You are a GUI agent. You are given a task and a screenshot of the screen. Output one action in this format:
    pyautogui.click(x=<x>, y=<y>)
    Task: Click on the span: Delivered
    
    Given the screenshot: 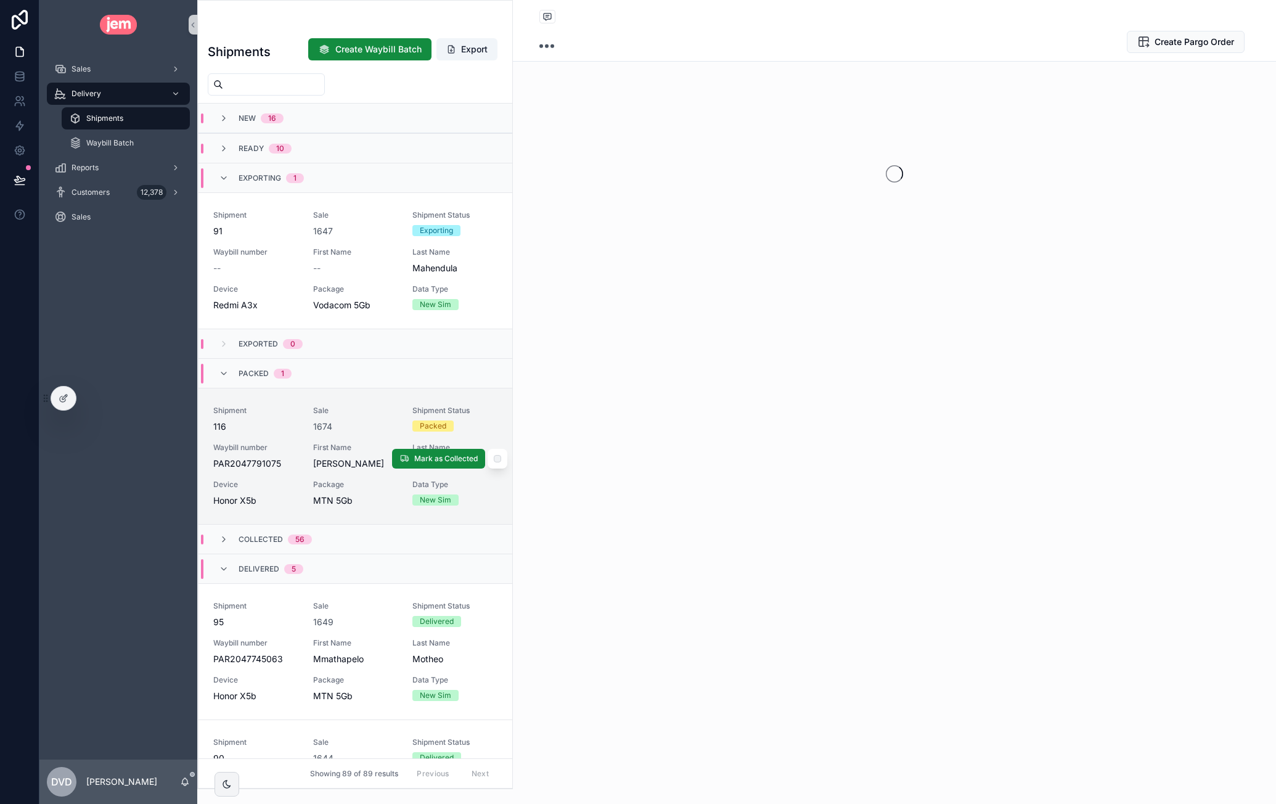 What is the action you would take?
    pyautogui.click(x=259, y=569)
    